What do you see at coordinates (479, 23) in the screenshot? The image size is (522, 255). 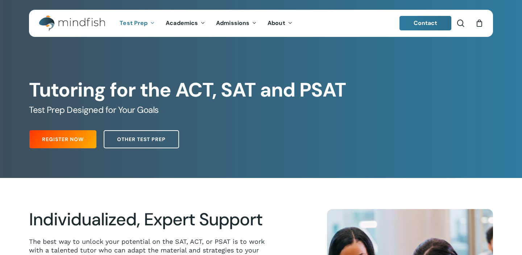 I see `a: Cart` at bounding box center [479, 23].